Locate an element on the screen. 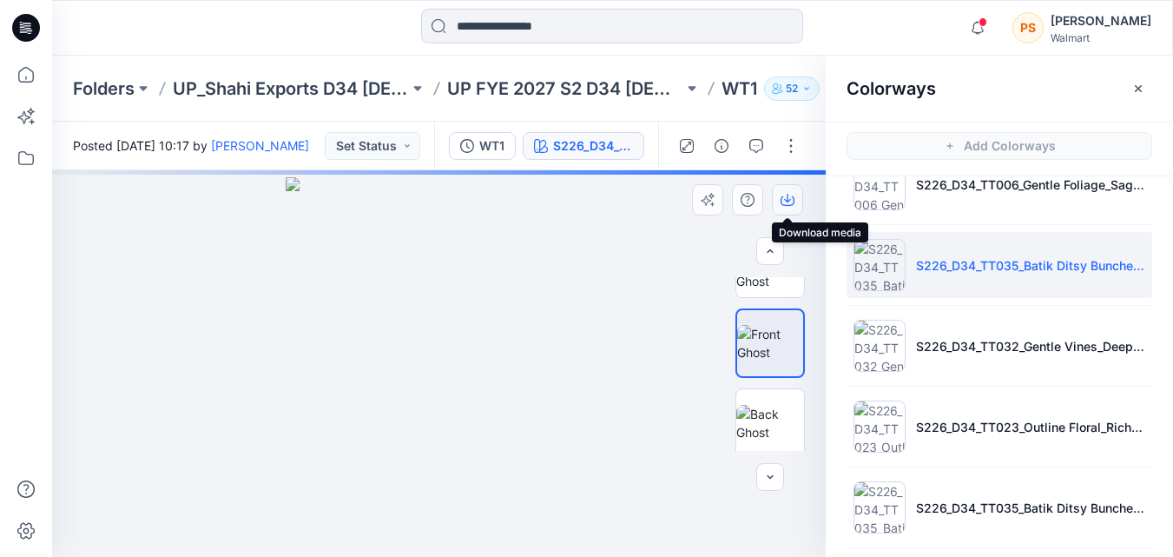 Image resolution: width=1173 pixels, height=557 pixels. img: S226_D34_TT023_Outline Floral_Rich Burgundy_32cm.tif is located at coordinates (880, 426).